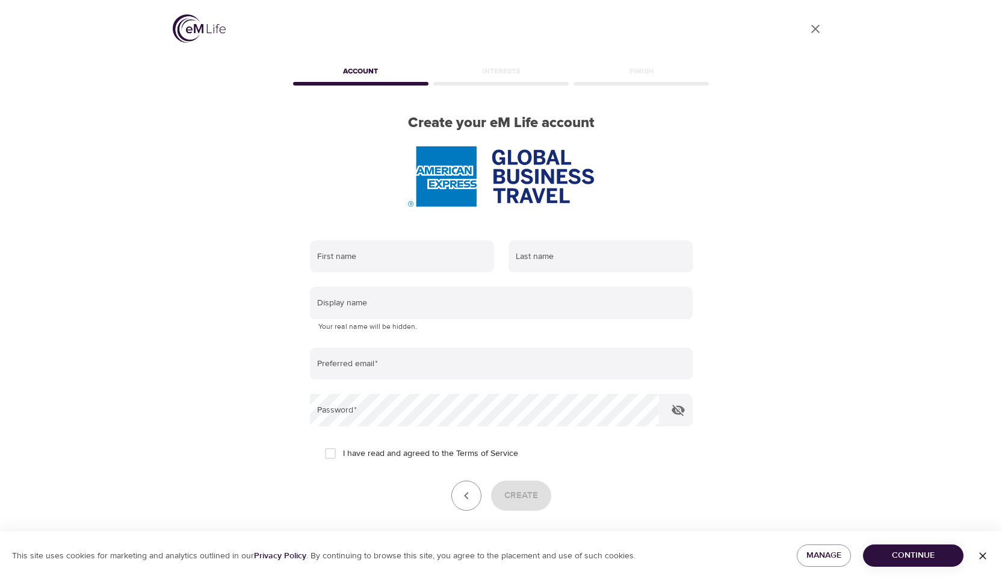  Describe the element at coordinates (815, 29) in the screenshot. I see `a: close` at that location.